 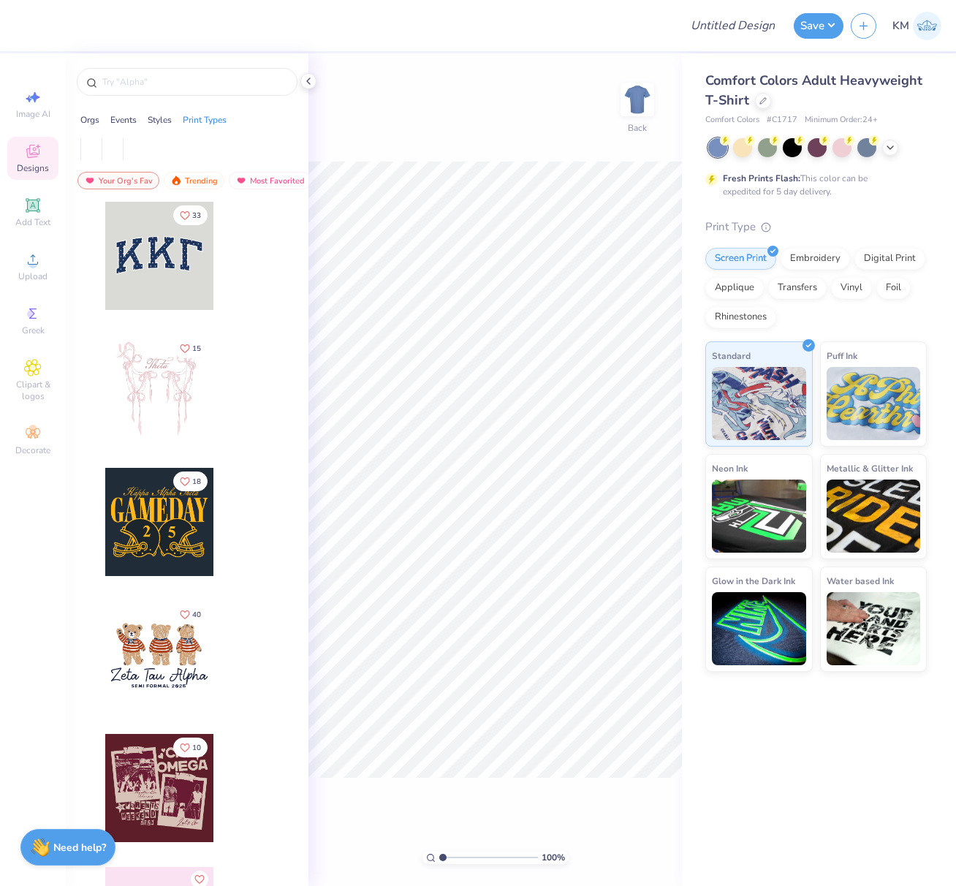 What do you see at coordinates (118, 181) in the screenshot?
I see `div: Your Org's Fav` at bounding box center [118, 181].